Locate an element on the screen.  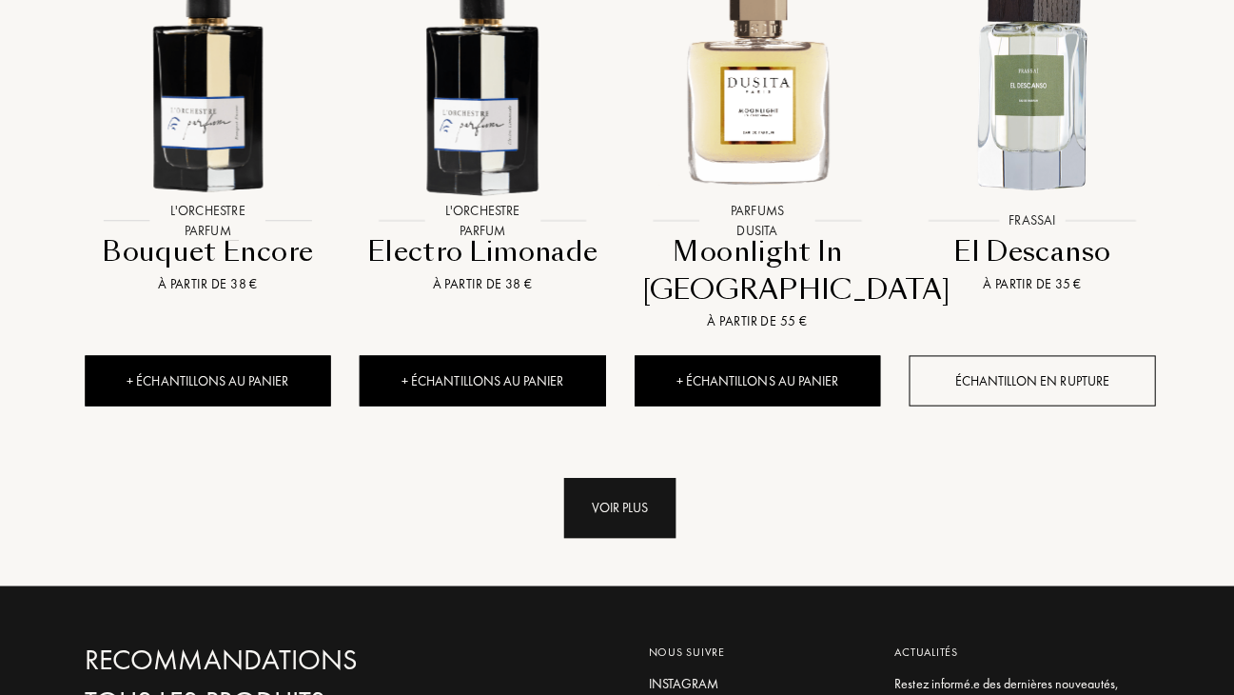
div: Actualités is located at coordinates (1014, 649).